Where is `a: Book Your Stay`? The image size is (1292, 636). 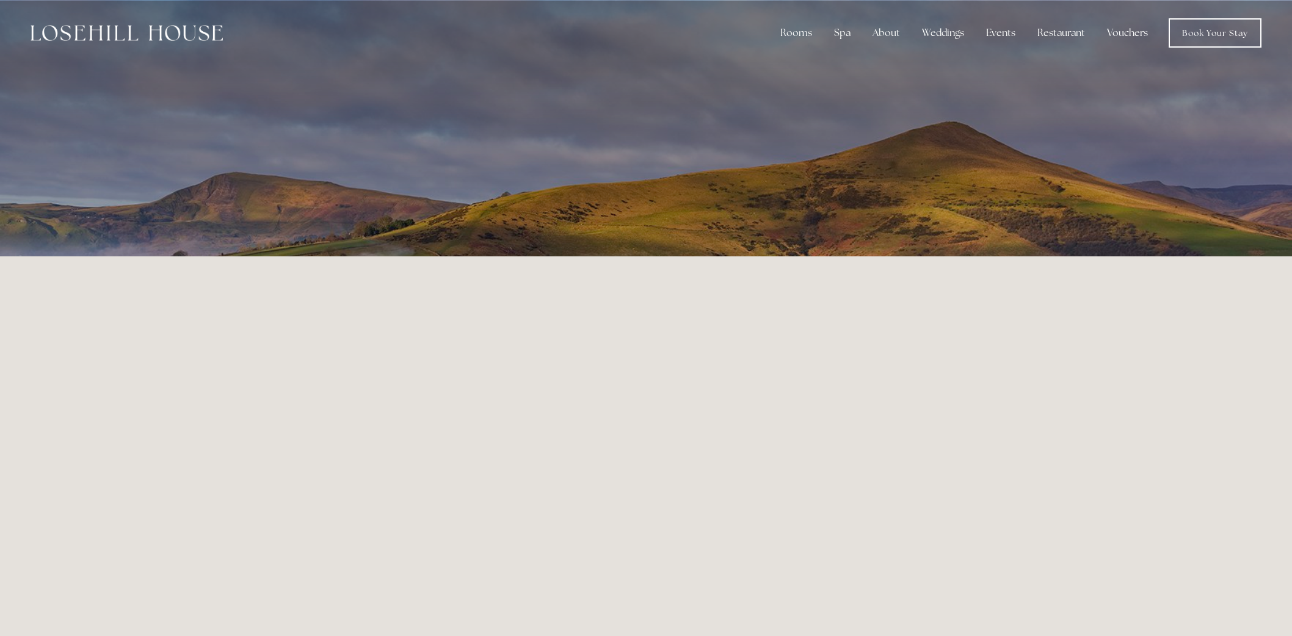
a: Book Your Stay is located at coordinates (1215, 33).